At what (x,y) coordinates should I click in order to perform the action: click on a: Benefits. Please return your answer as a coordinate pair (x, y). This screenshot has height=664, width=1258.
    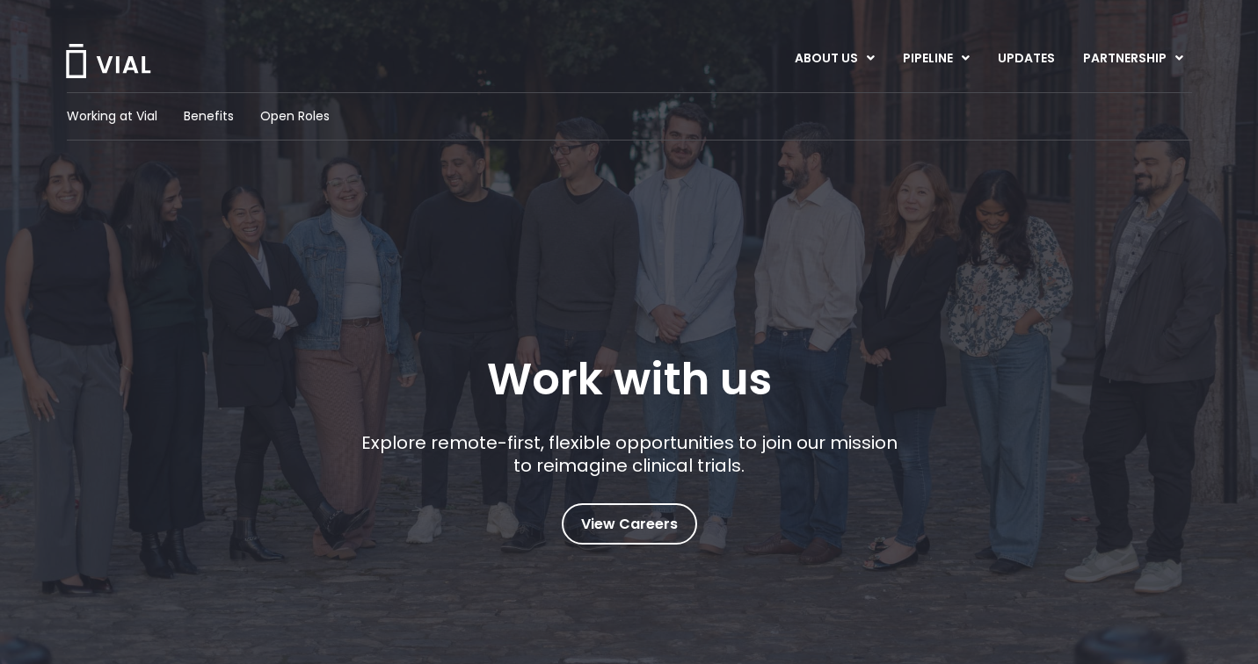
    Looking at the image, I should click on (208, 116).